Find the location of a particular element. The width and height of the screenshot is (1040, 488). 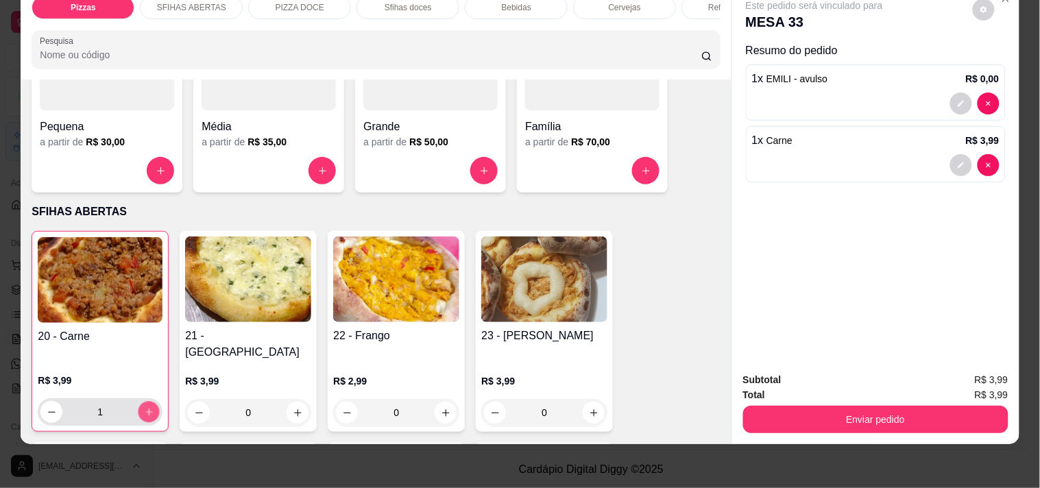

p: PIZZA DOCE is located at coordinates (300, 8).